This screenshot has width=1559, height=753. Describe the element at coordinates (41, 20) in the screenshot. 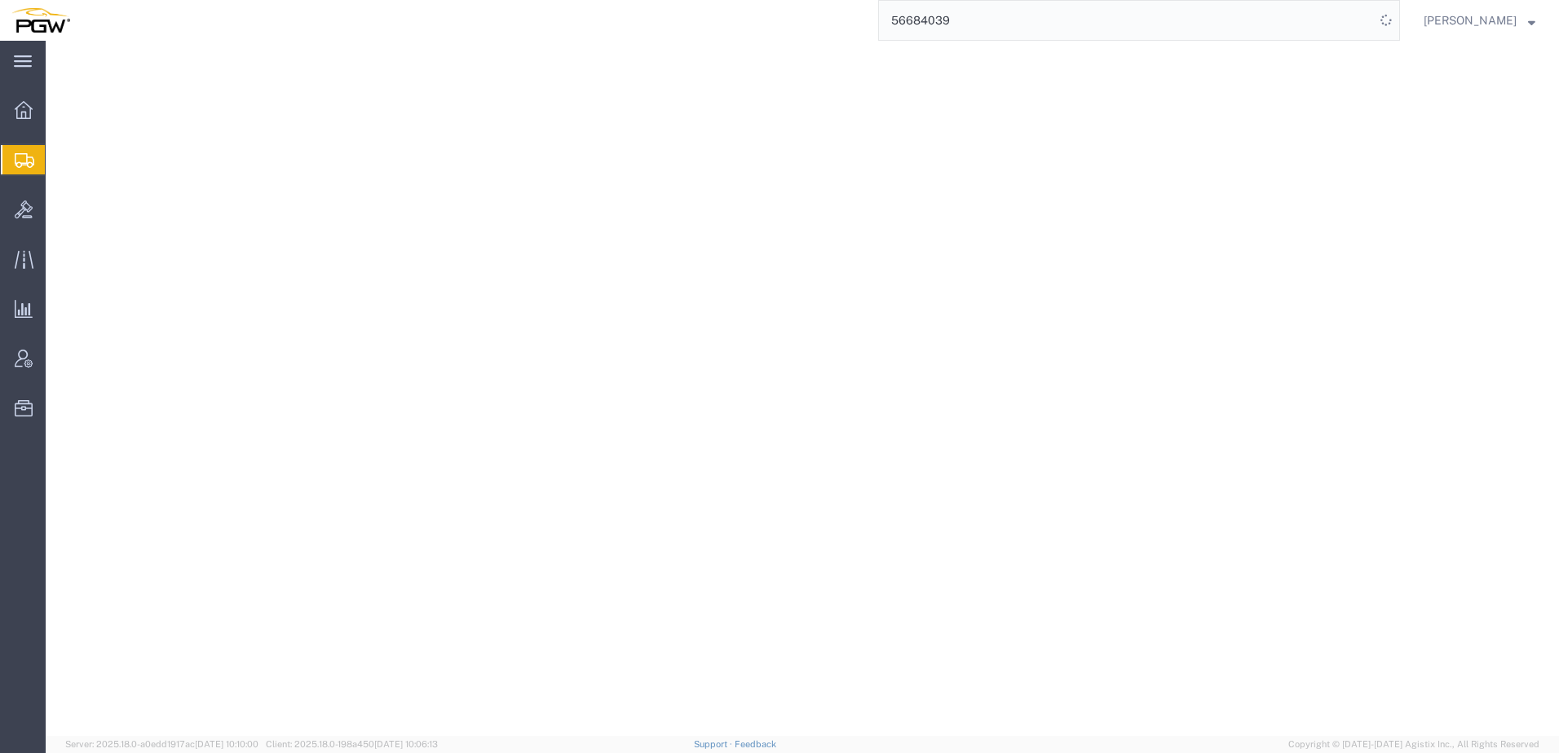

I see `img: logo` at that location.